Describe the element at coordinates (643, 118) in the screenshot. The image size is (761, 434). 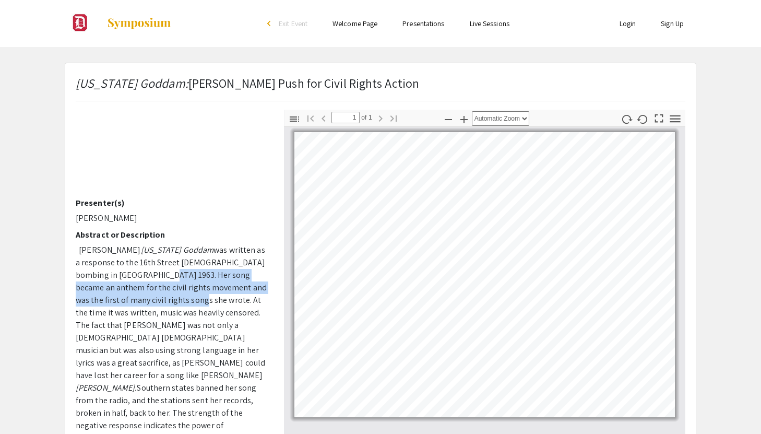
I see `button: Rotate Counterclockwise` at that location.